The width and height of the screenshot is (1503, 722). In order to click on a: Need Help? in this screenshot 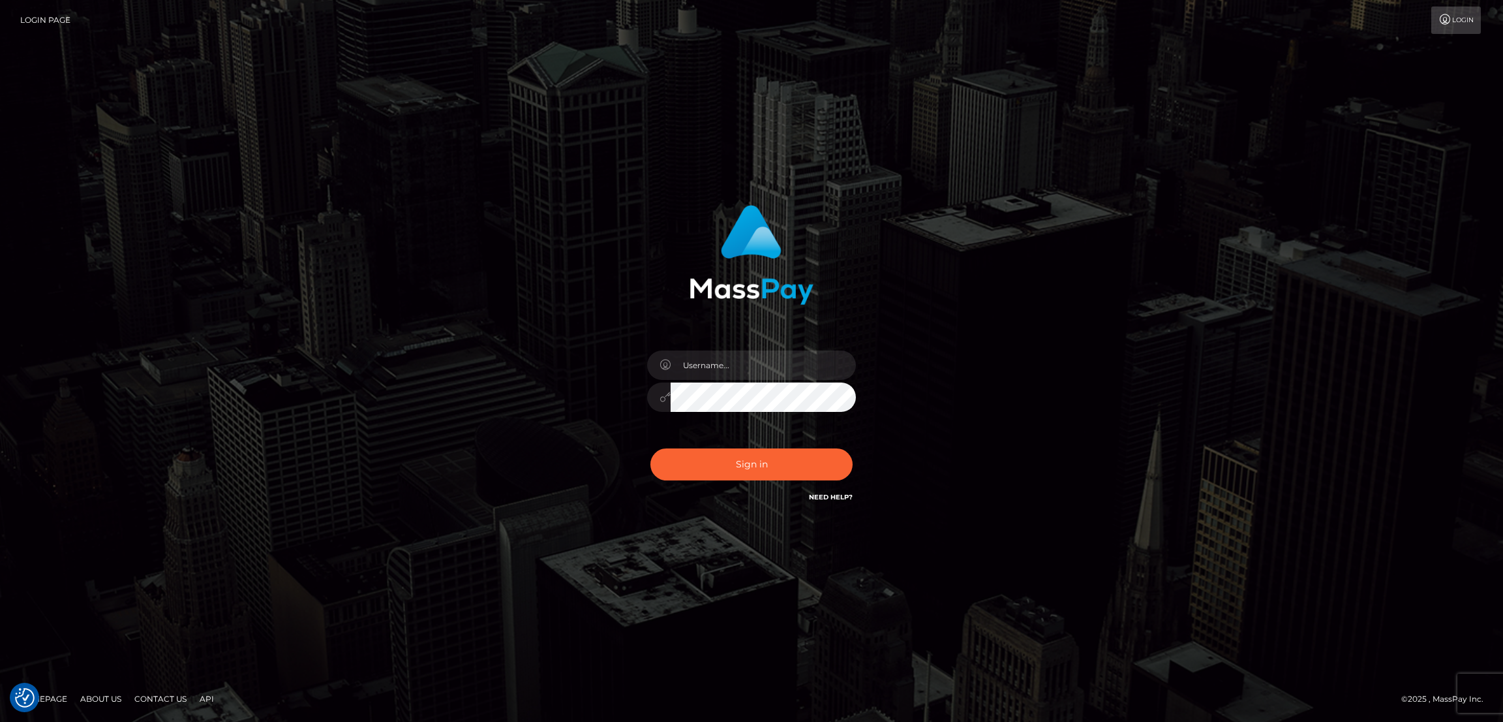, I will do `click(831, 497)`.